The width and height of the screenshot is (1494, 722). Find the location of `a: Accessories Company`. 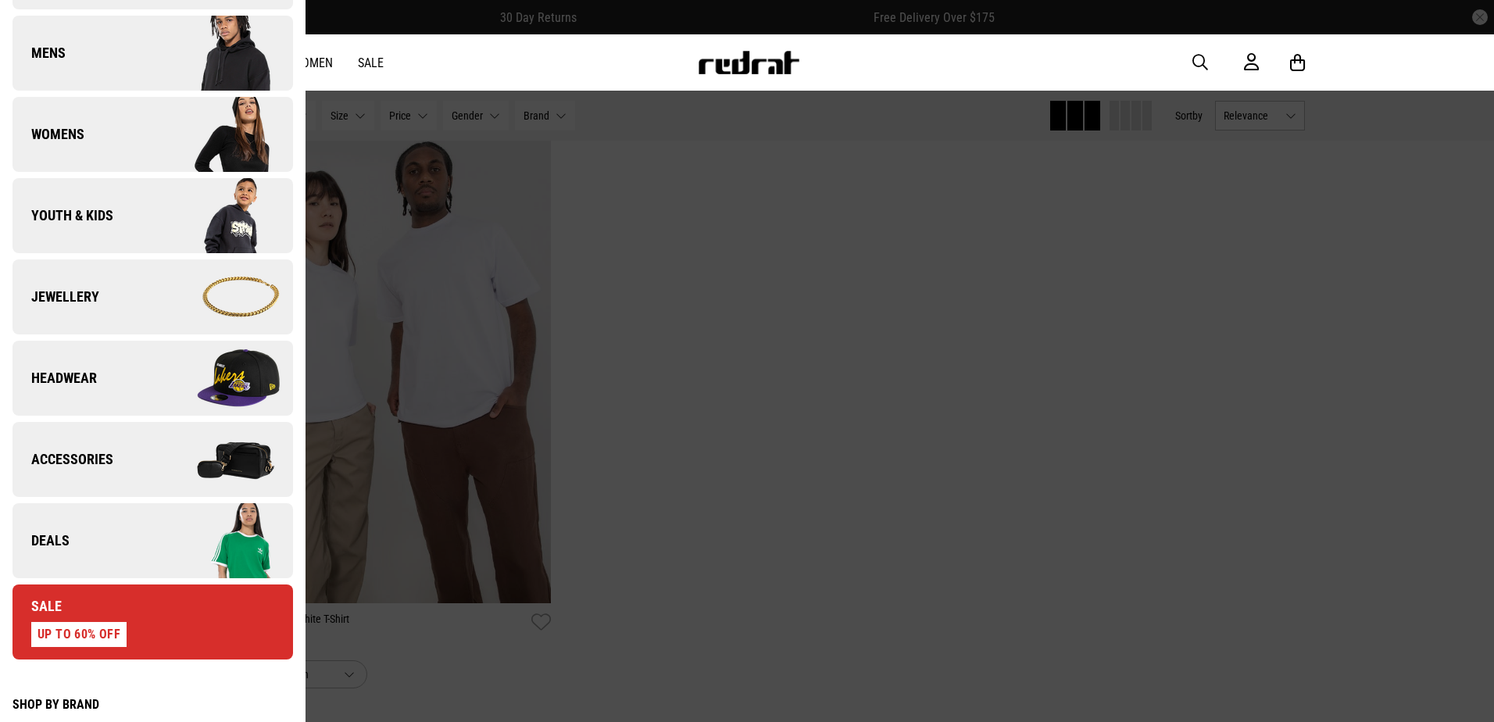

a: Accessories Company is located at coordinates (152, 459).